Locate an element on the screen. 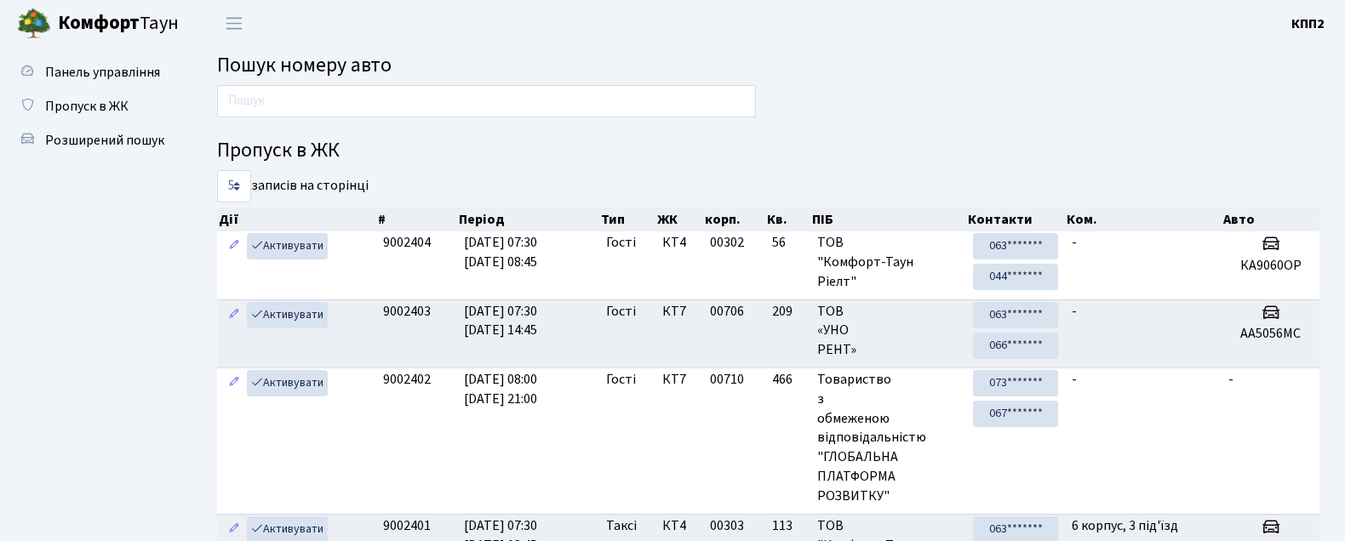 This screenshot has width=1345, height=541. span: 209 is located at coordinates (787, 312).